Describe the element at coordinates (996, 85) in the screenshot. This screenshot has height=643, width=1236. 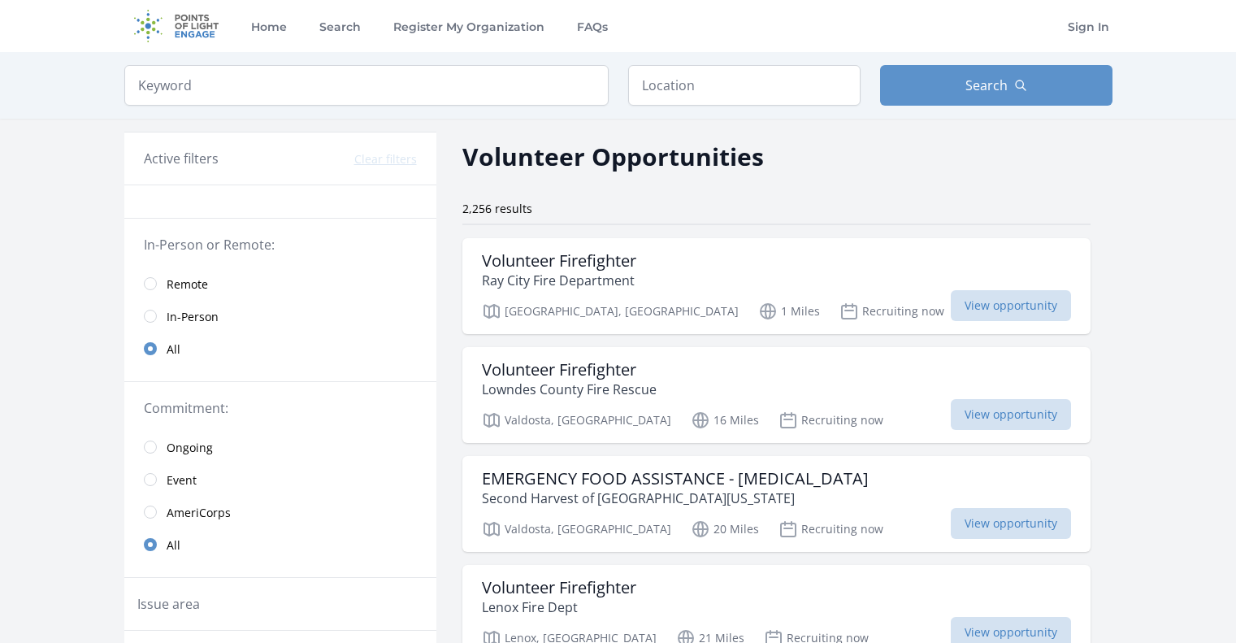
I see `button: Search` at that location.